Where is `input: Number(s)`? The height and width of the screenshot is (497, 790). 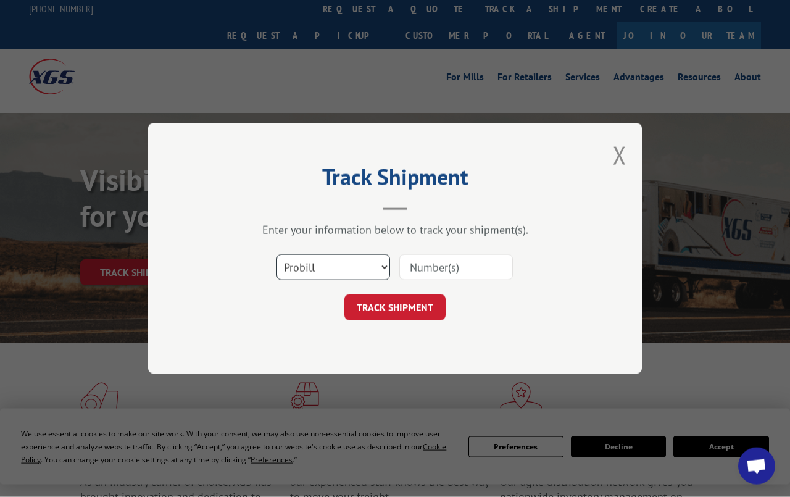
input: Number(s) is located at coordinates (456, 267).